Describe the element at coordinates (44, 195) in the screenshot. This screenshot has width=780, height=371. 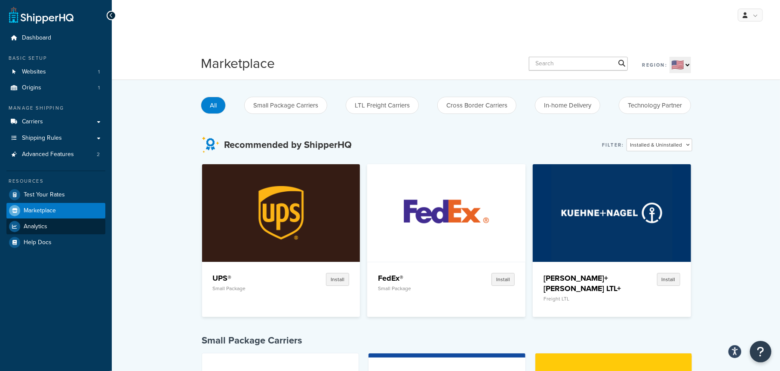
I see `span: Test Your Rates` at that location.